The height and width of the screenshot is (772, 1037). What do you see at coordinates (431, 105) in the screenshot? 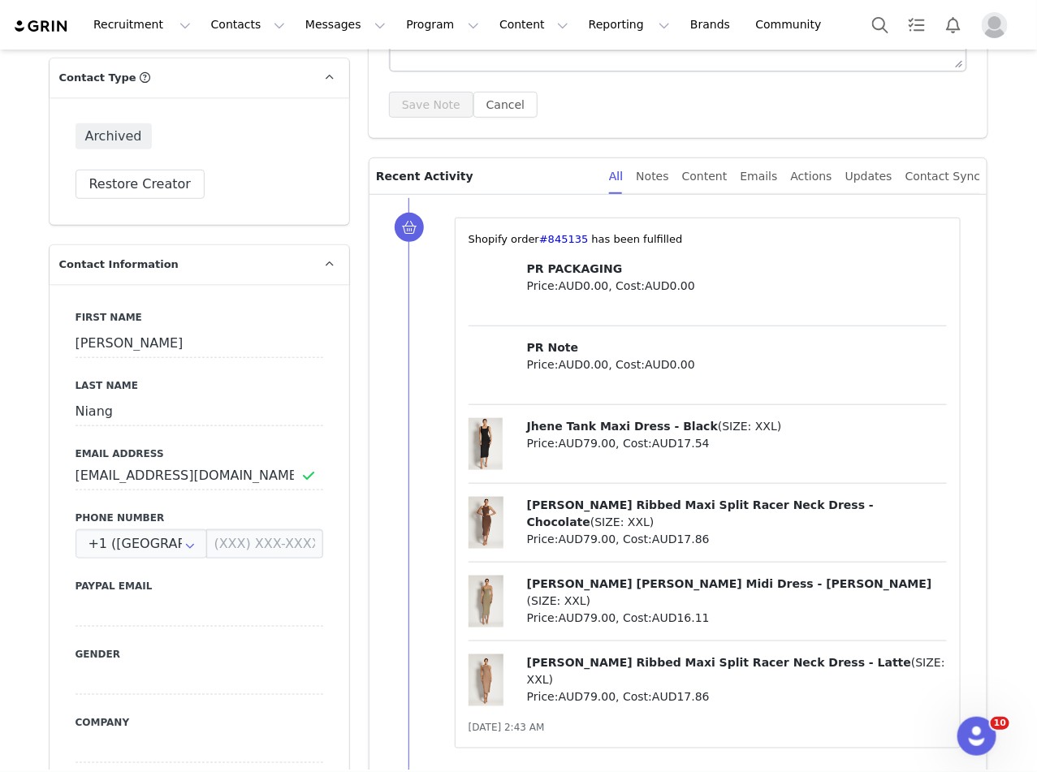
I see `button: Save Note` at bounding box center [431, 105].